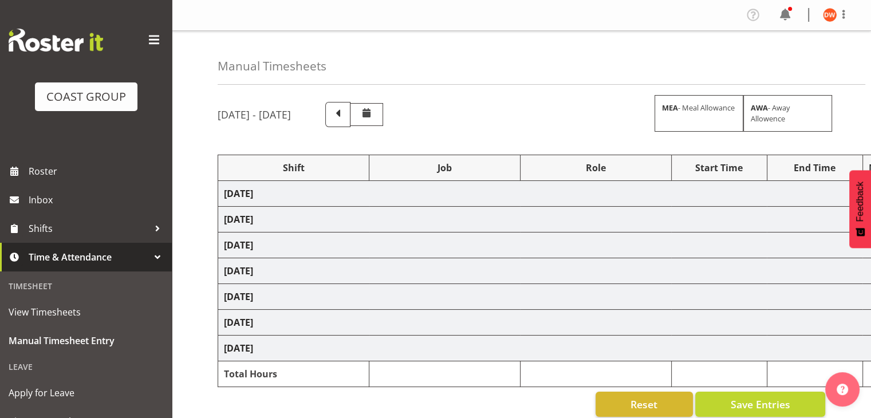  I want to click on div: Job, so click(445, 168).